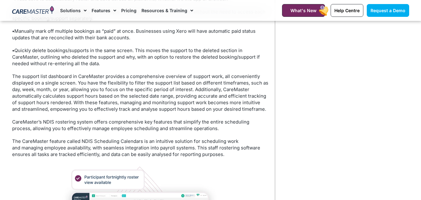 Image resolution: width=421 pixels, height=200 pixels. What do you see at coordinates (140, 57) in the screenshot?
I see `p: Quickly delete bookings/supports in the same screen. This moves the support to the deleted sectio...` at bounding box center [140, 57].